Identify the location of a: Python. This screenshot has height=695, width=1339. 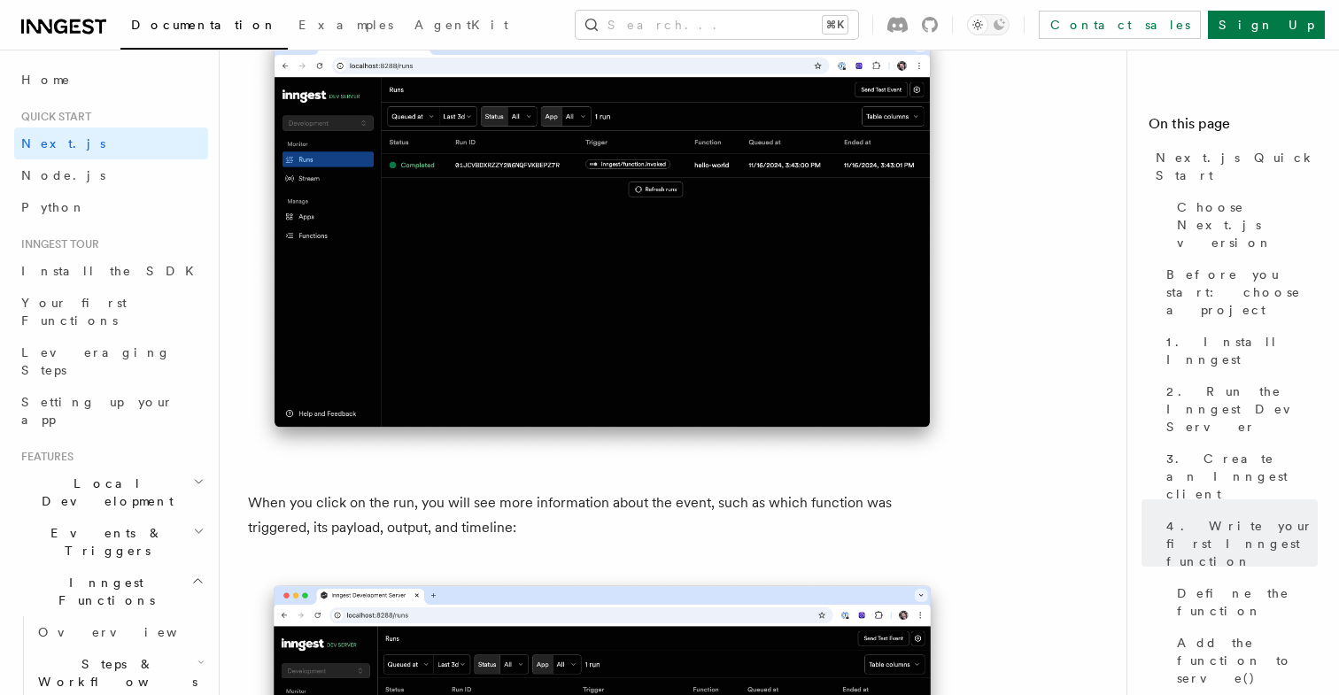
(111, 207).